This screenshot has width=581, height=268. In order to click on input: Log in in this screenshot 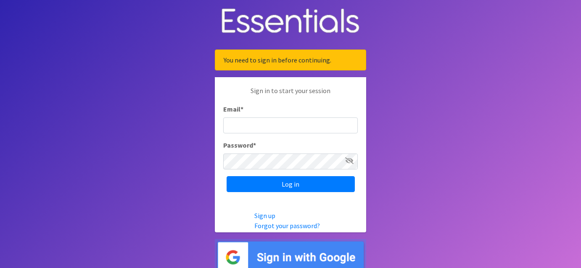, I will do `click(290, 184)`.